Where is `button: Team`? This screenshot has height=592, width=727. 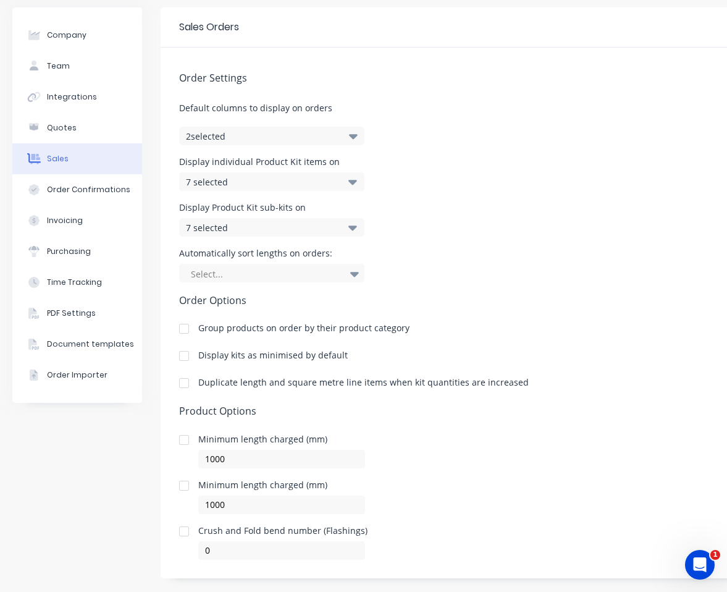 button: Team is located at coordinates (77, 66).